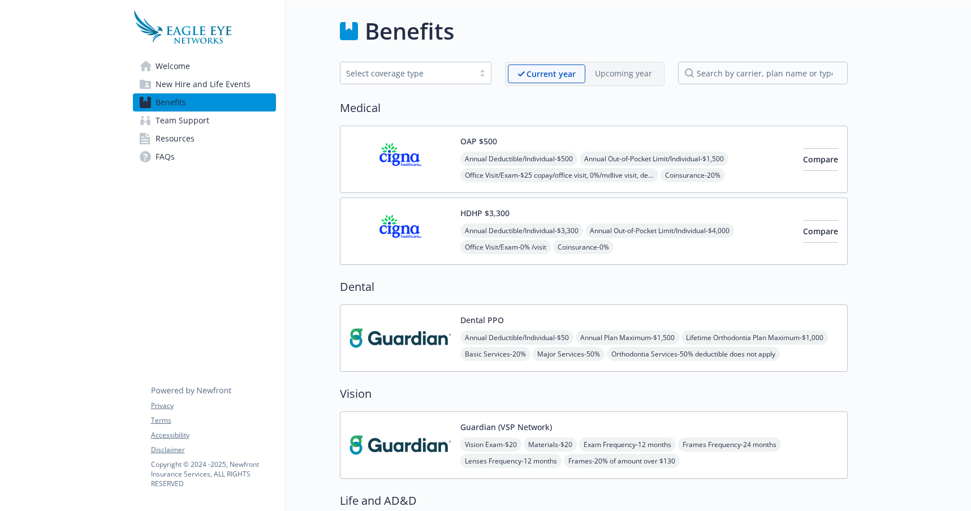 Image resolution: width=971 pixels, height=511 pixels. What do you see at coordinates (583, 247) in the screenshot?
I see `span: Coinsurance - 0%` at bounding box center [583, 247].